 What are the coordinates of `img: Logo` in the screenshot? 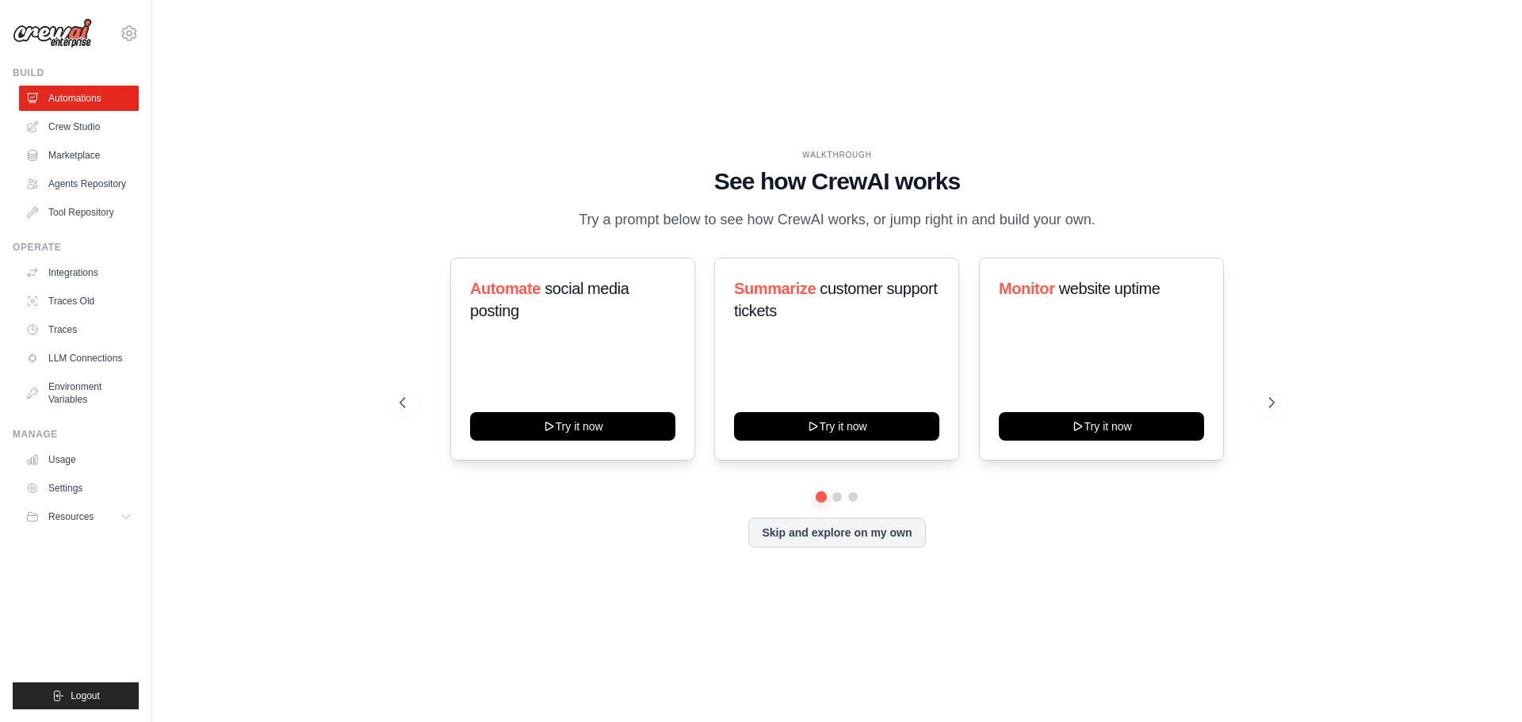 It's located at (52, 33).